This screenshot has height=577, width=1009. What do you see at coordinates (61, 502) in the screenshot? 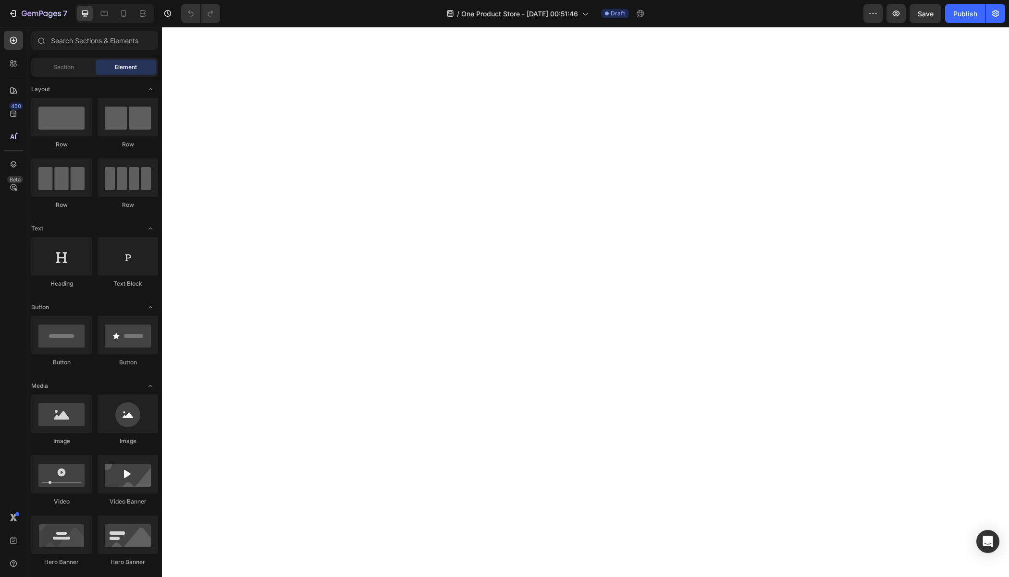
I see `div: Video` at bounding box center [61, 502].